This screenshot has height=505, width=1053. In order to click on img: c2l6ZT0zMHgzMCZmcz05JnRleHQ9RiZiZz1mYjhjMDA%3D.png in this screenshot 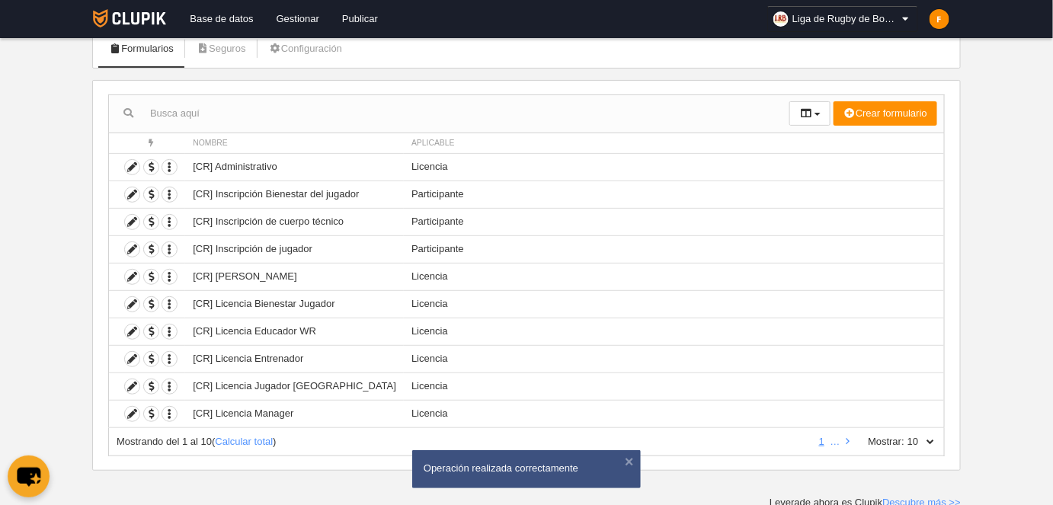, I will do `click(939, 19)`.